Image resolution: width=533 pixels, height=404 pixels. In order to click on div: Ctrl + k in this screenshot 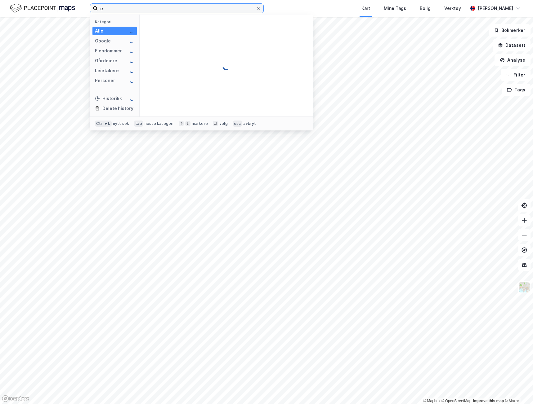, I will do `click(103, 124)`.